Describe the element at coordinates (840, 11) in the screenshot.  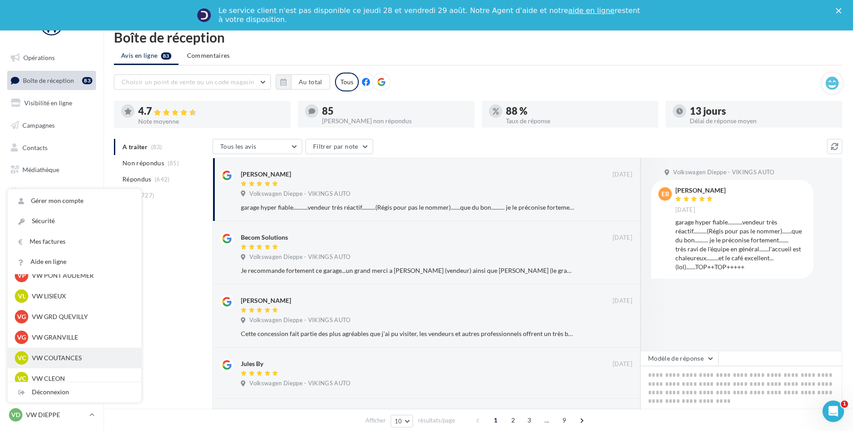
I see `div: Fermer` at that location.